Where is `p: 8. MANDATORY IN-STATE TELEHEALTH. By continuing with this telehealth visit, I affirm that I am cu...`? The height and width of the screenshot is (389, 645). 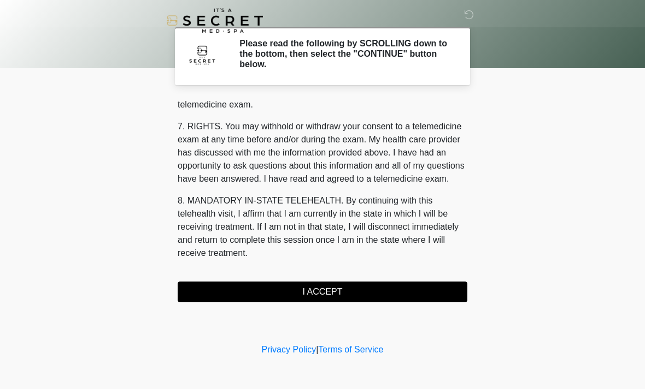
p: 8. MANDATORY IN-STATE TELEHEALTH. By continuing with this telehealth visit, I affirm that I am cu... is located at coordinates (322, 227).